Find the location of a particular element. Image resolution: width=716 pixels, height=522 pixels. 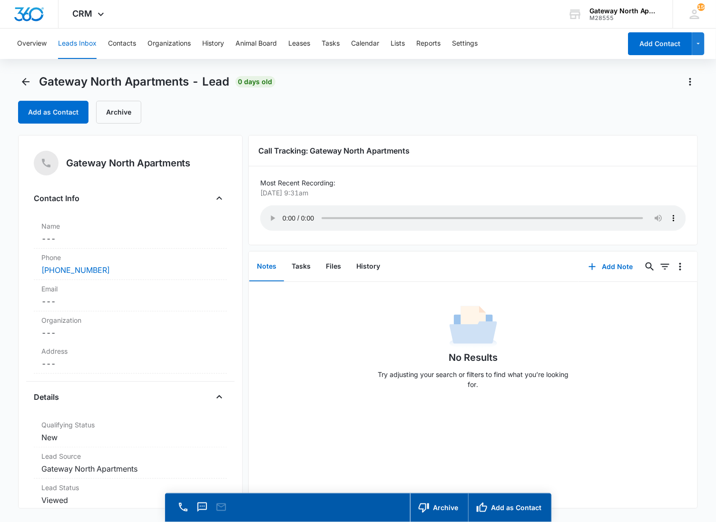

h4: Contact Info is located at coordinates (57, 198).